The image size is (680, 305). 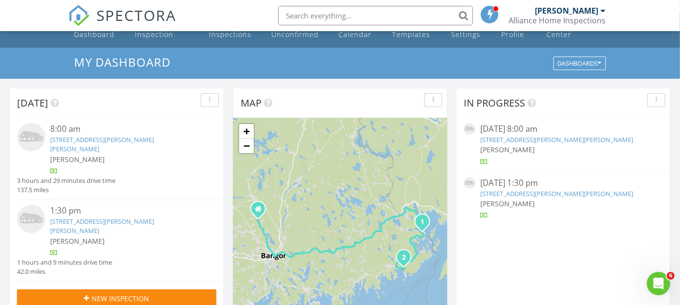 I want to click on i: 2, so click(x=404, y=258).